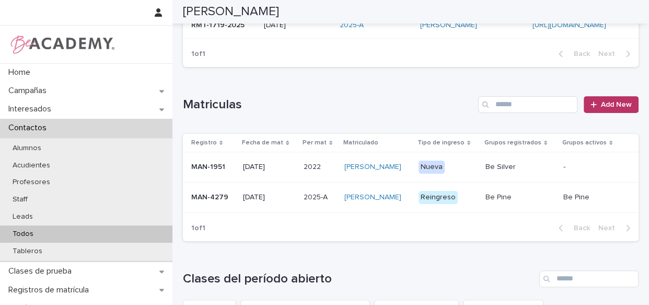 The image size is (649, 305). Describe the element at coordinates (51, 289) in the screenshot. I see `p: Registros de matrícula` at that location.